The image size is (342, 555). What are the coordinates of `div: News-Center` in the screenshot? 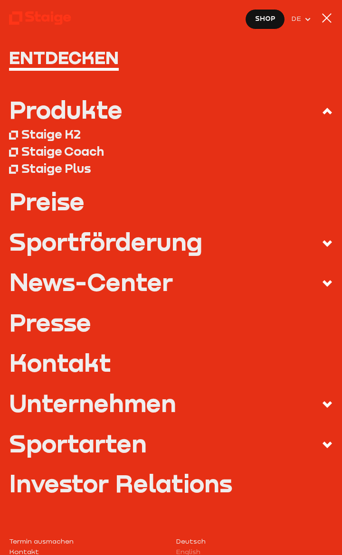 It's located at (91, 281).